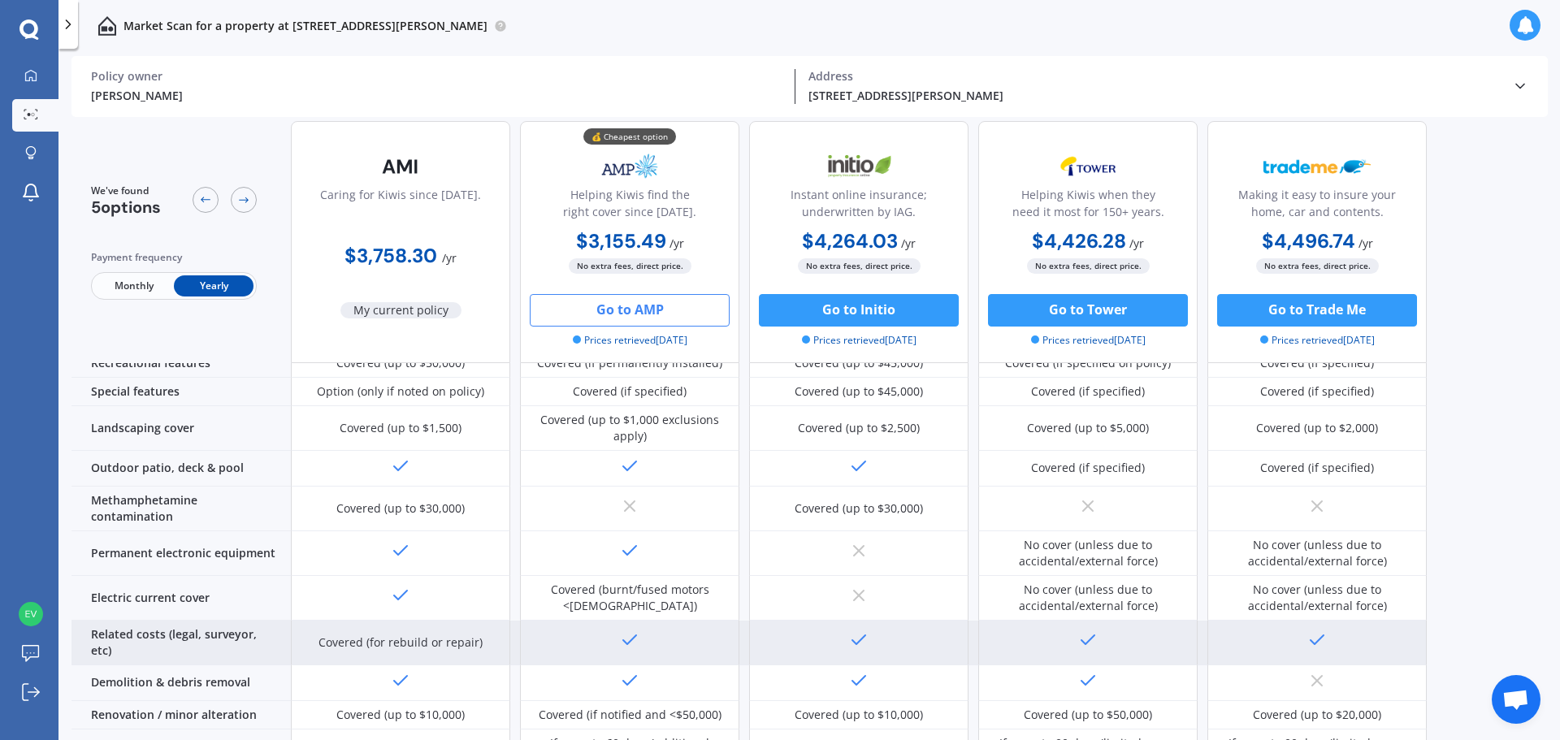 This screenshot has width=1560, height=740. Describe the element at coordinates (1317, 206) in the screenshot. I see `div: Making it easy to insure your home, car and contents.` at that location.